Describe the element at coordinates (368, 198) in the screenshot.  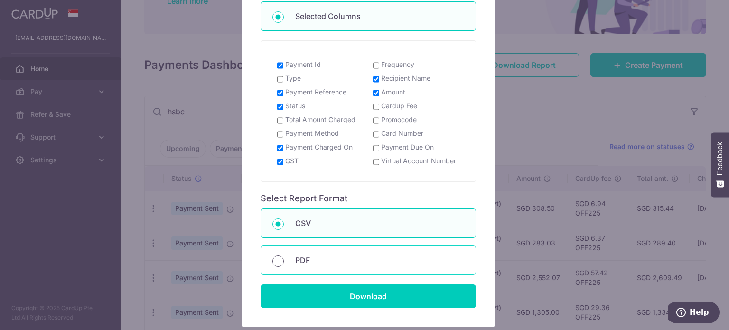
I see `h6: Select Report Format` at that location.